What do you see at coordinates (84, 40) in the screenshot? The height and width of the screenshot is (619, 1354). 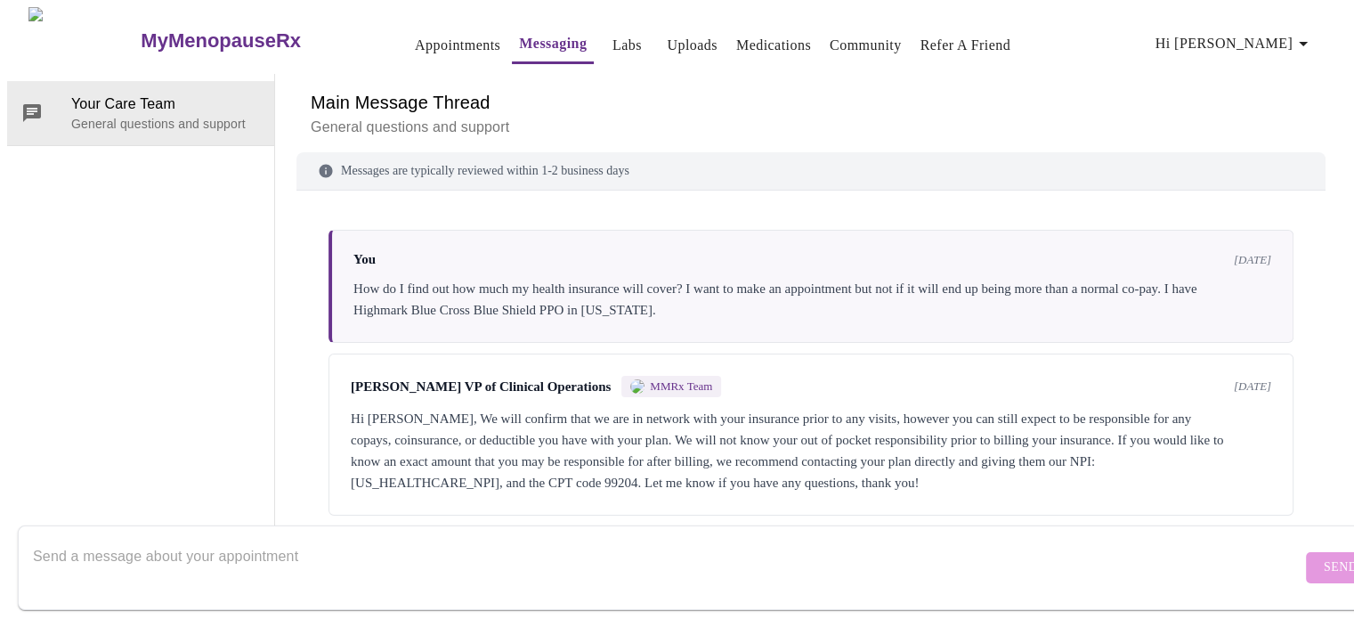 I see `img: MyMenopauseRx Logo` at bounding box center [84, 40].